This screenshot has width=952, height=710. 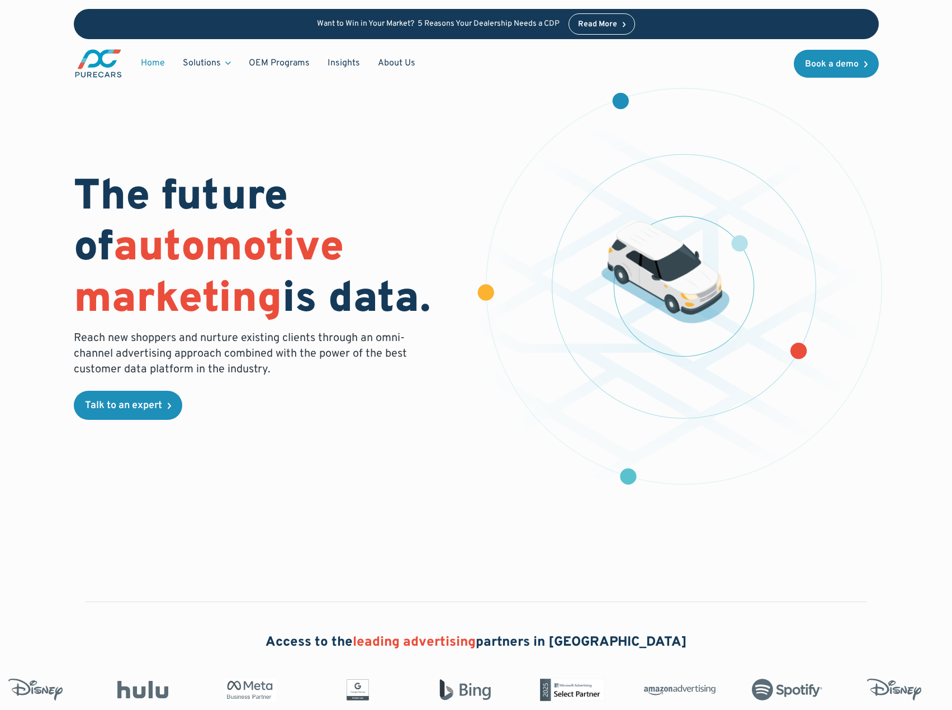 I want to click on div: Read More, so click(x=597, y=25).